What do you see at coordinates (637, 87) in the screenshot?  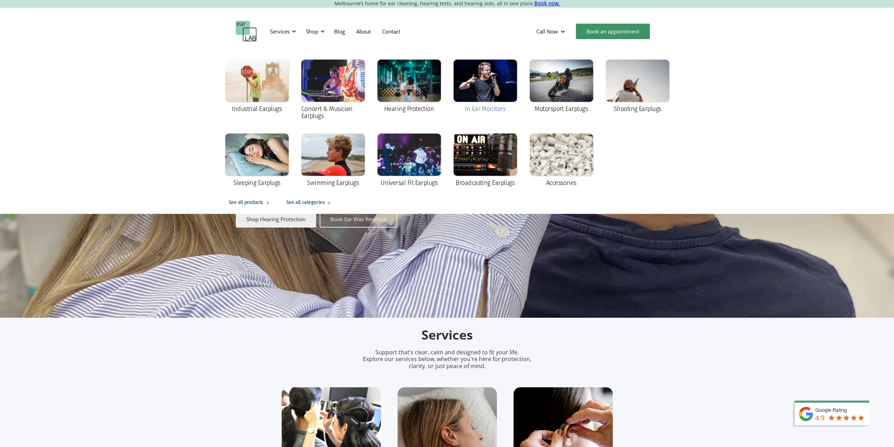 I see `a: Shooting Earplugs` at bounding box center [637, 87].